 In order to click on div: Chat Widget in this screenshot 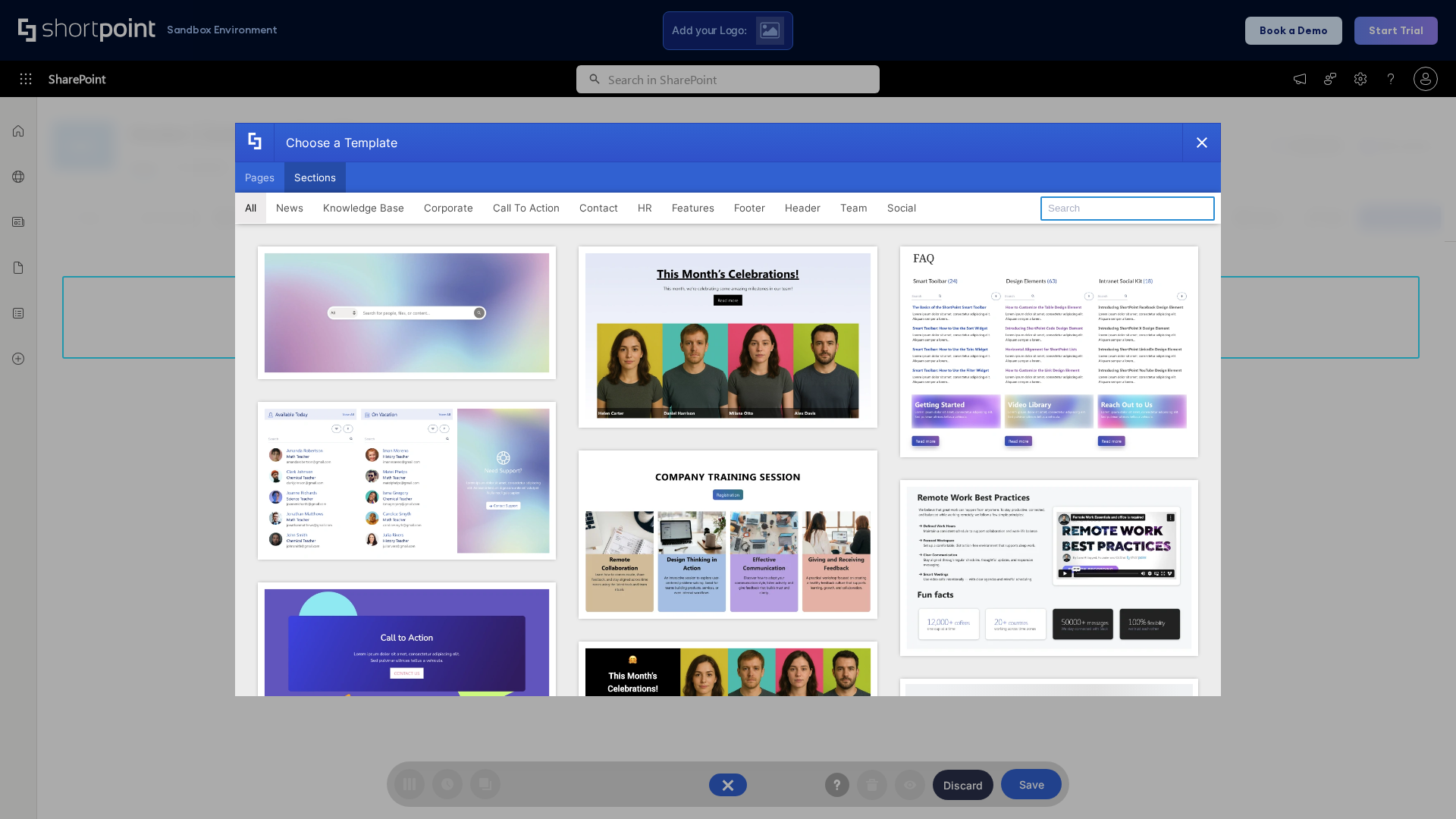, I will do `click(1419, 783)`.